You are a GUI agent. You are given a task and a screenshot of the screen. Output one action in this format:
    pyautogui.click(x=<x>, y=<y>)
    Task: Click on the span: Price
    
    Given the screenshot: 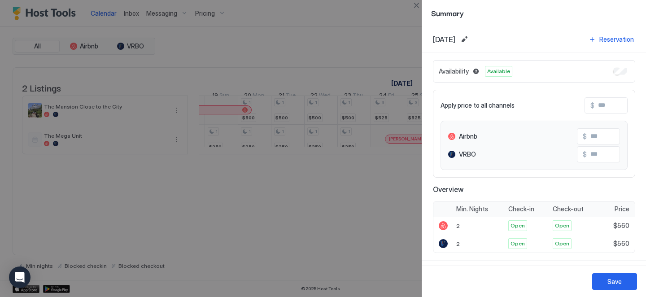 What is the action you would take?
    pyautogui.click(x=622, y=209)
    